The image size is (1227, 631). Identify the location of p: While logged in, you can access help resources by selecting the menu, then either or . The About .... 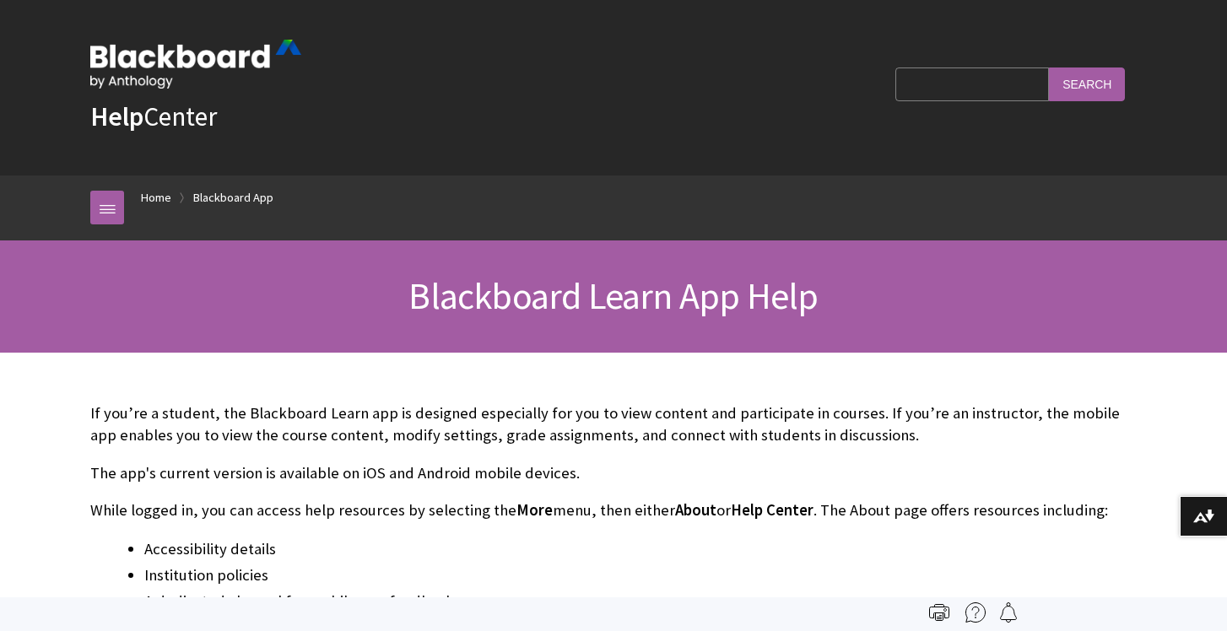
(614, 511).